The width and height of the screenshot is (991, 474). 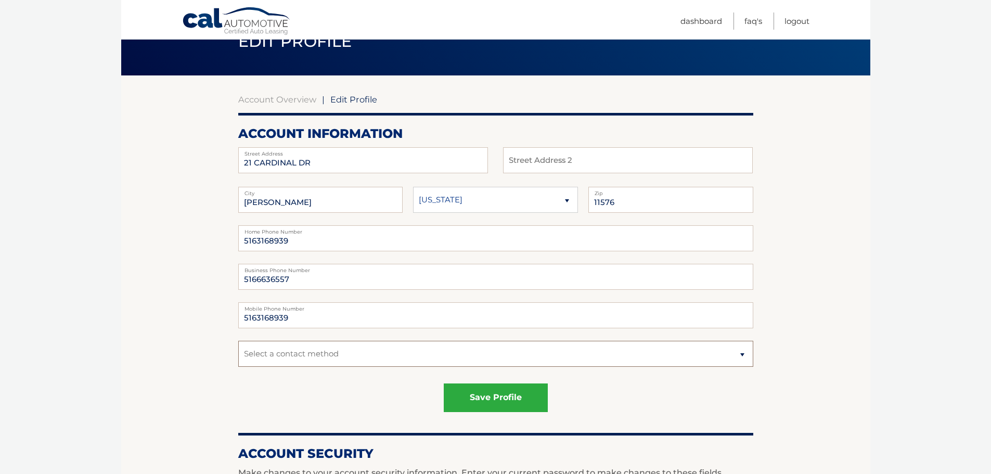 I want to click on a: Dashboard, so click(x=701, y=21).